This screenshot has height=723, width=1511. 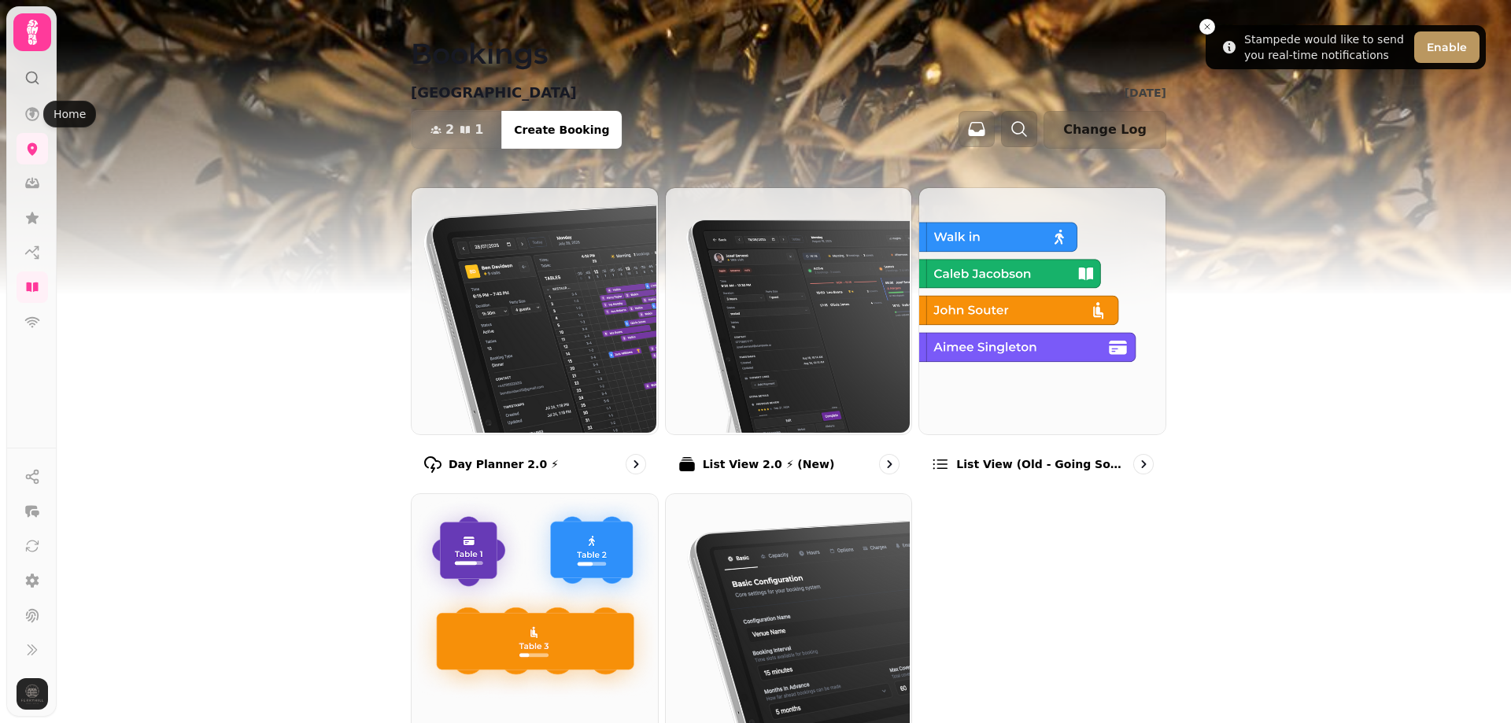 What do you see at coordinates (1105, 130) in the screenshot?
I see `button: Change Log` at bounding box center [1105, 130].